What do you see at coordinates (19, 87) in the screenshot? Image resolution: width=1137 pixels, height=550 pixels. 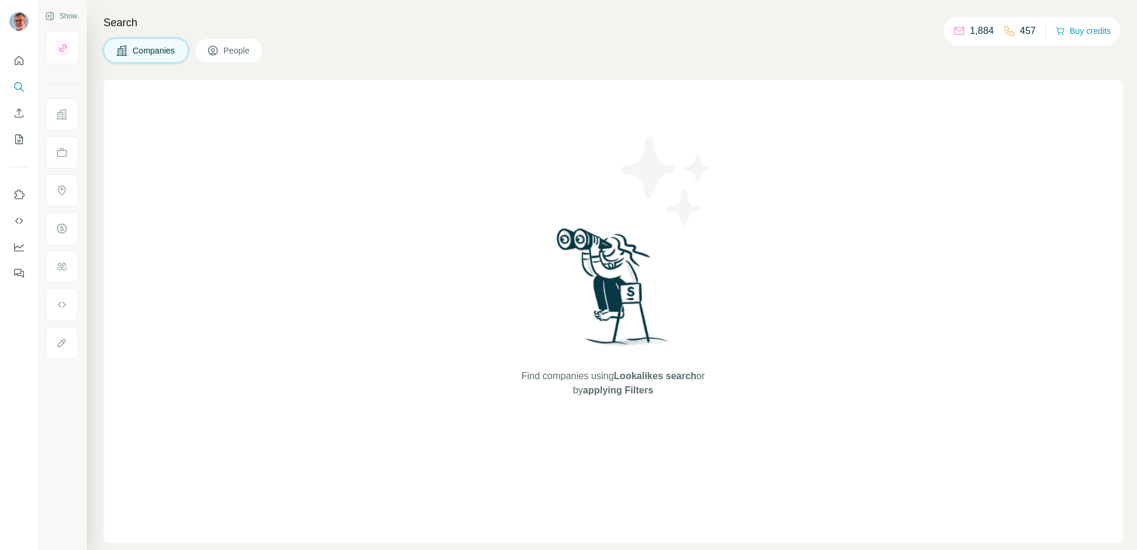 I see `button: Search` at bounding box center [19, 87].